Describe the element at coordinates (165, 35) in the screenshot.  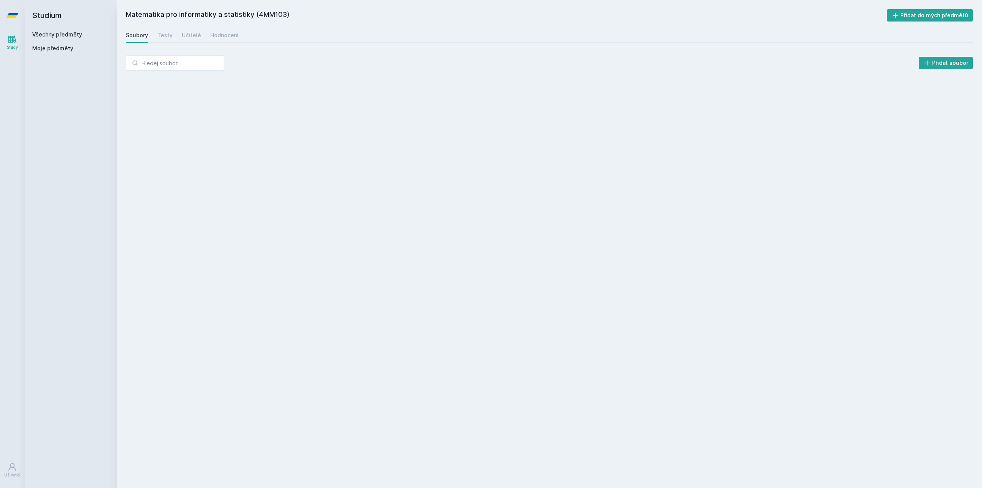
I see `div: Testy` at that location.